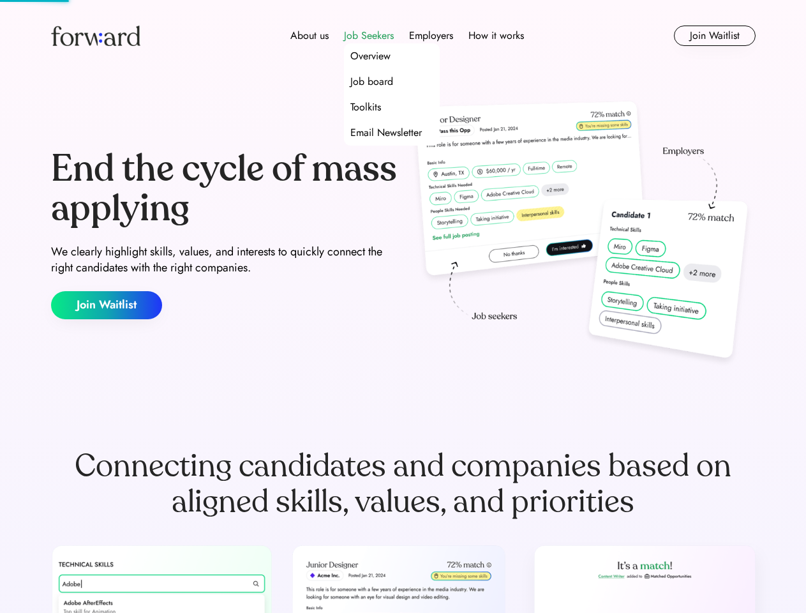  I want to click on div: Overview, so click(370, 56).